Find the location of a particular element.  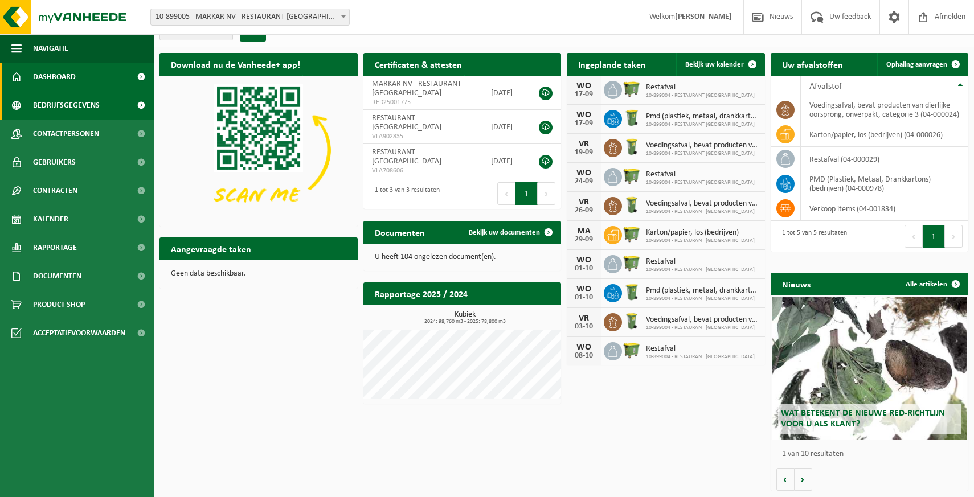

span: Dashboard is located at coordinates (54, 77).